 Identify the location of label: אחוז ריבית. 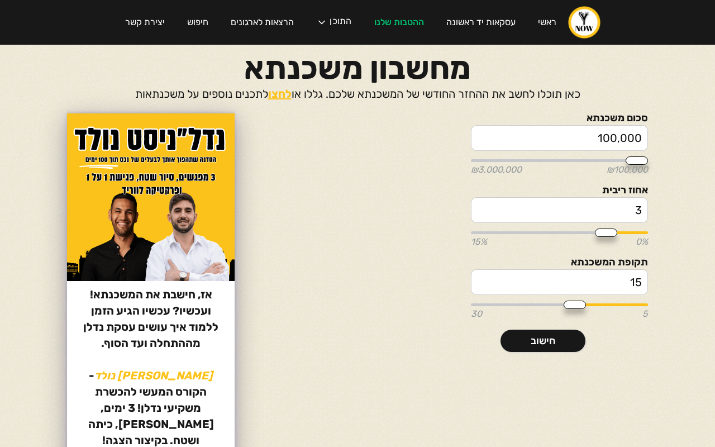
(559, 190).